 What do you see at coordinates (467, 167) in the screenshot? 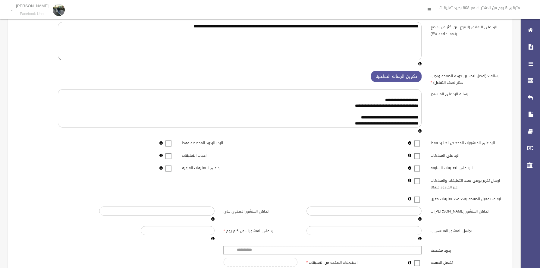
I see `label: الرد على التعليقات السابقه` at bounding box center [467, 167].